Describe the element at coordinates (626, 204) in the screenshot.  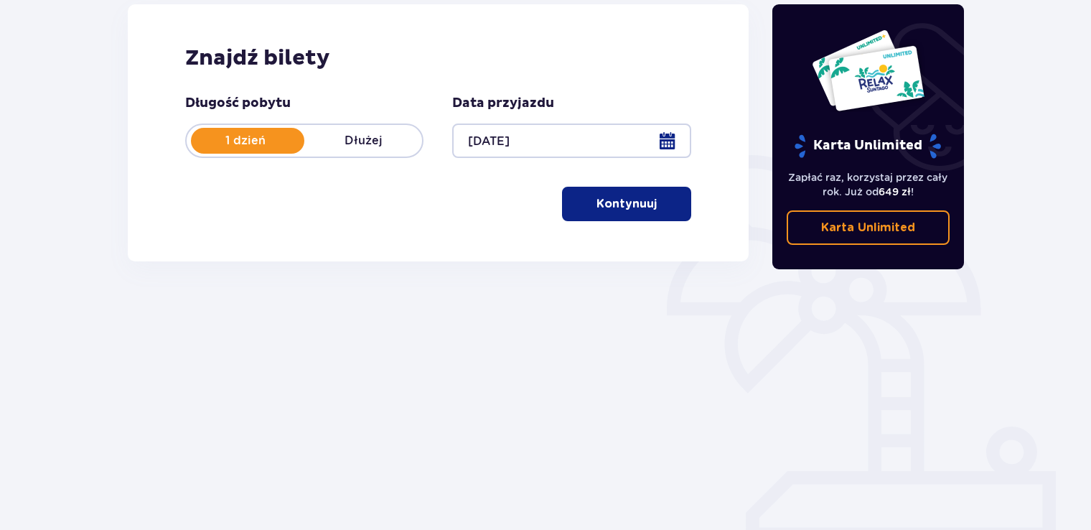
I see `button: Kontynuuj` at that location.